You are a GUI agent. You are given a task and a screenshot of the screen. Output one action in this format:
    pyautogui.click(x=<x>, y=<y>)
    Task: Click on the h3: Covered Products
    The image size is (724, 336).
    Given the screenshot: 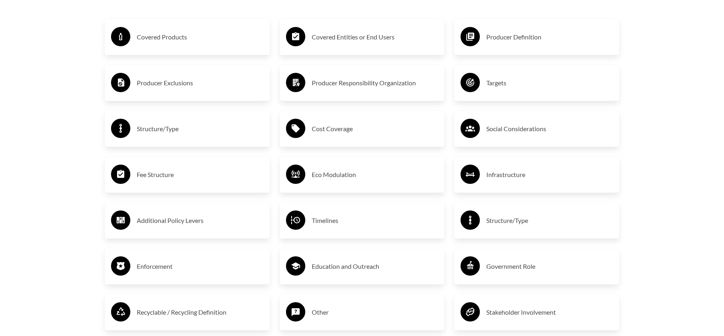 What is the action you would take?
    pyautogui.click(x=200, y=37)
    